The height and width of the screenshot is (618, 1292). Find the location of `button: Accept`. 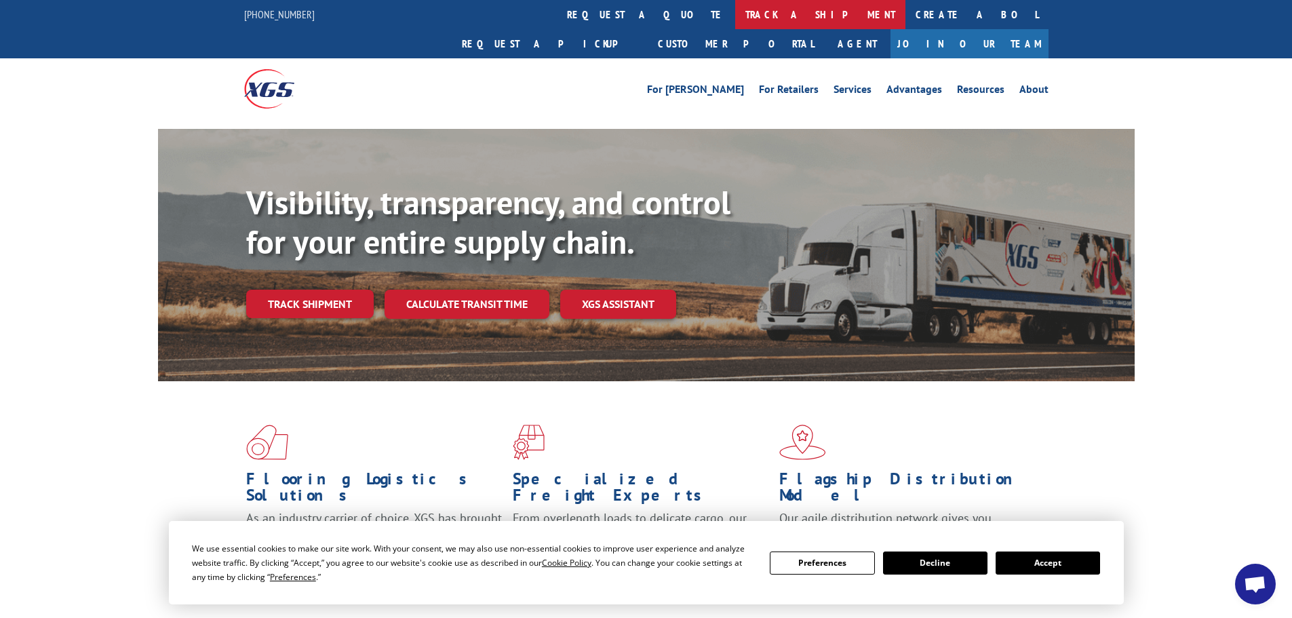

button: Accept is located at coordinates (1048, 563).